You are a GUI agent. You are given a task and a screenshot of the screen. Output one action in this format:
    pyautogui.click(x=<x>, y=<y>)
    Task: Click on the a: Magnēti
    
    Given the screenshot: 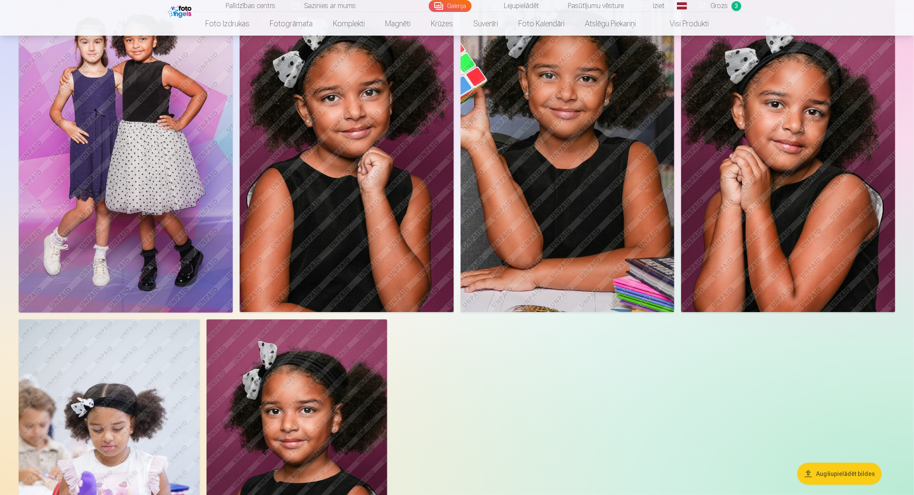 What is the action you would take?
    pyautogui.click(x=398, y=24)
    